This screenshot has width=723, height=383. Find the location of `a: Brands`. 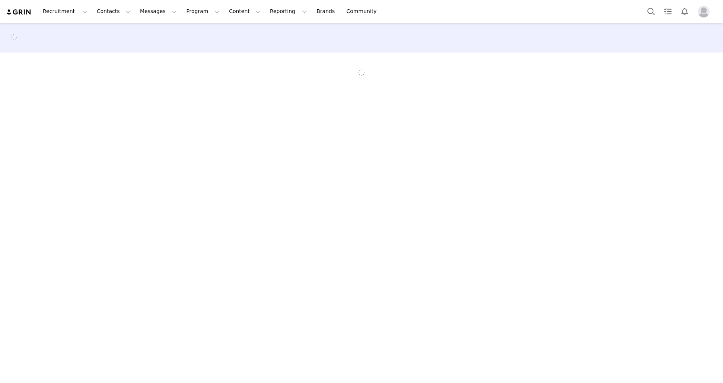

a: Brands is located at coordinates (327, 11).